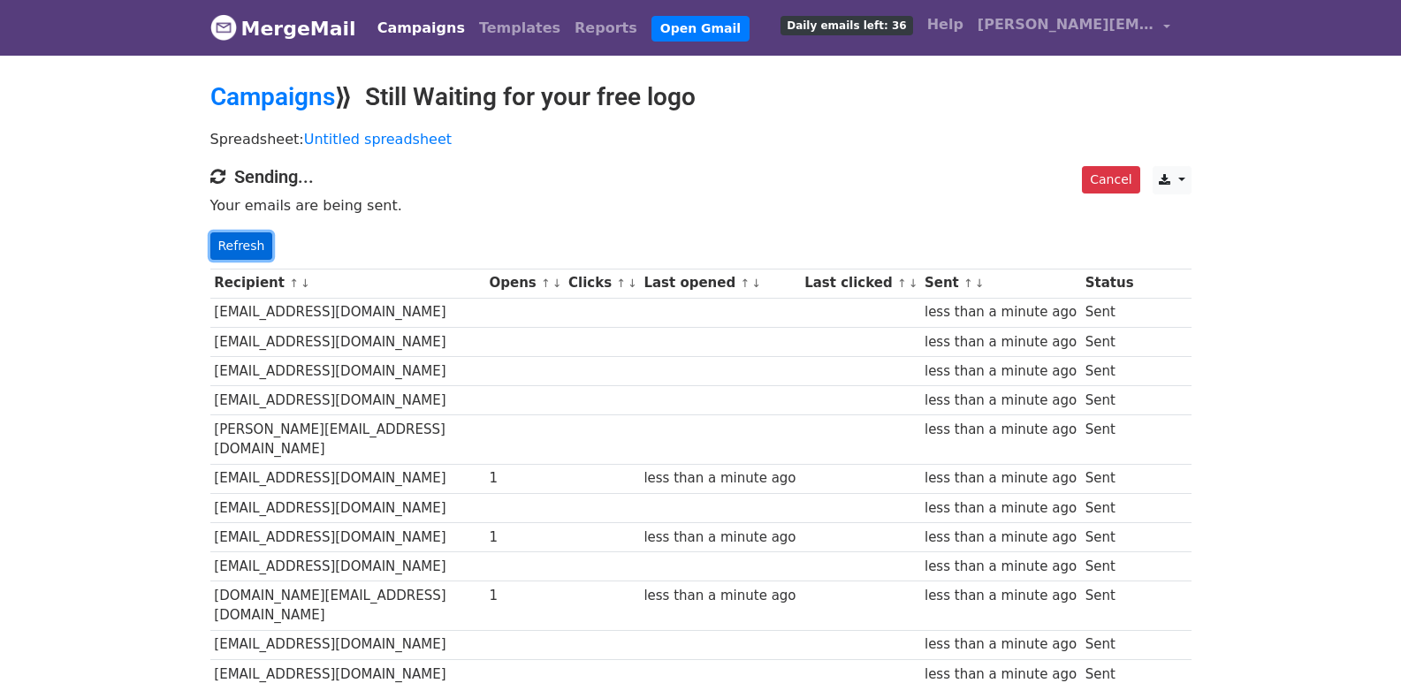 The height and width of the screenshot is (683, 1401). Describe the element at coordinates (224, 27) in the screenshot. I see `img: MergeMail logo` at that location.